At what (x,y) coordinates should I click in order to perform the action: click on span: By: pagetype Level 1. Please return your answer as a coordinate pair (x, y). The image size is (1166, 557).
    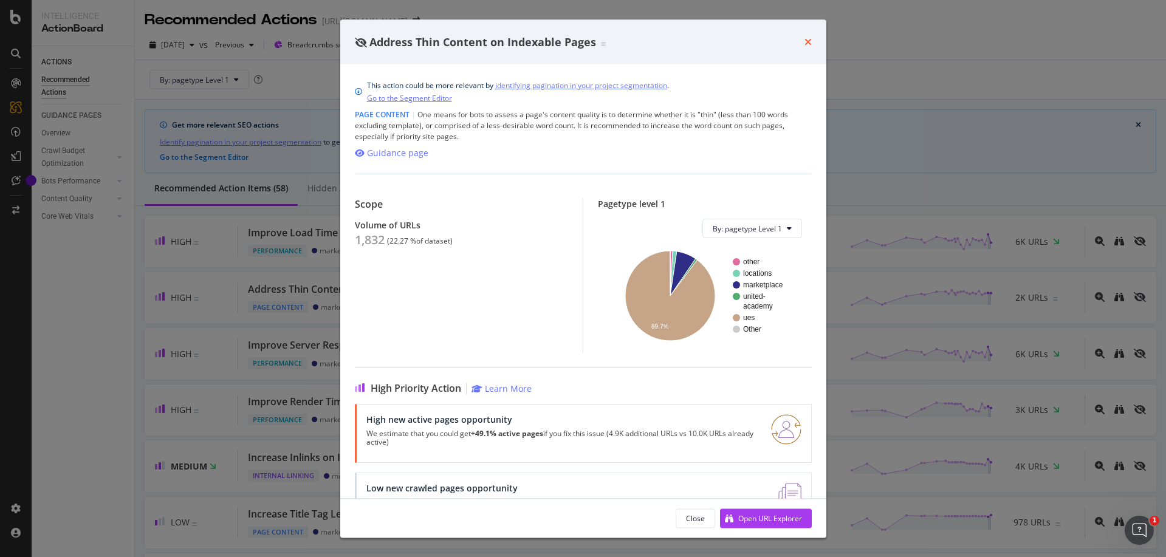
    Looking at the image, I should click on (747, 228).